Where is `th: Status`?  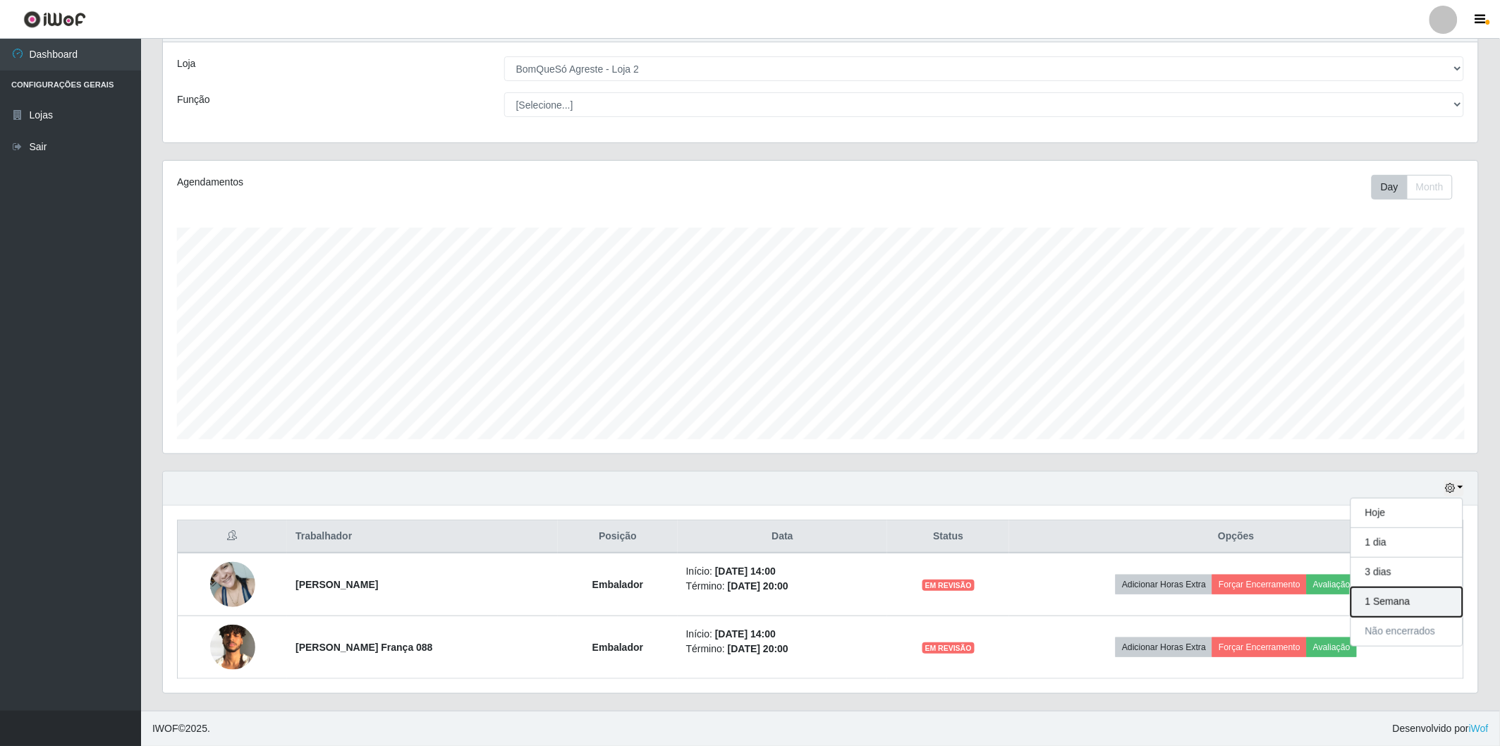
th: Status is located at coordinates (948, 537).